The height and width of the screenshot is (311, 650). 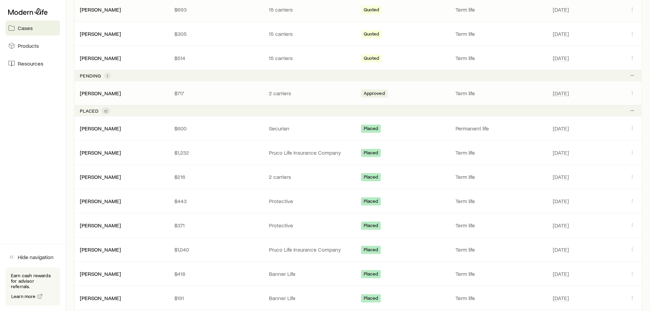 I want to click on span: Approved, so click(x=374, y=94).